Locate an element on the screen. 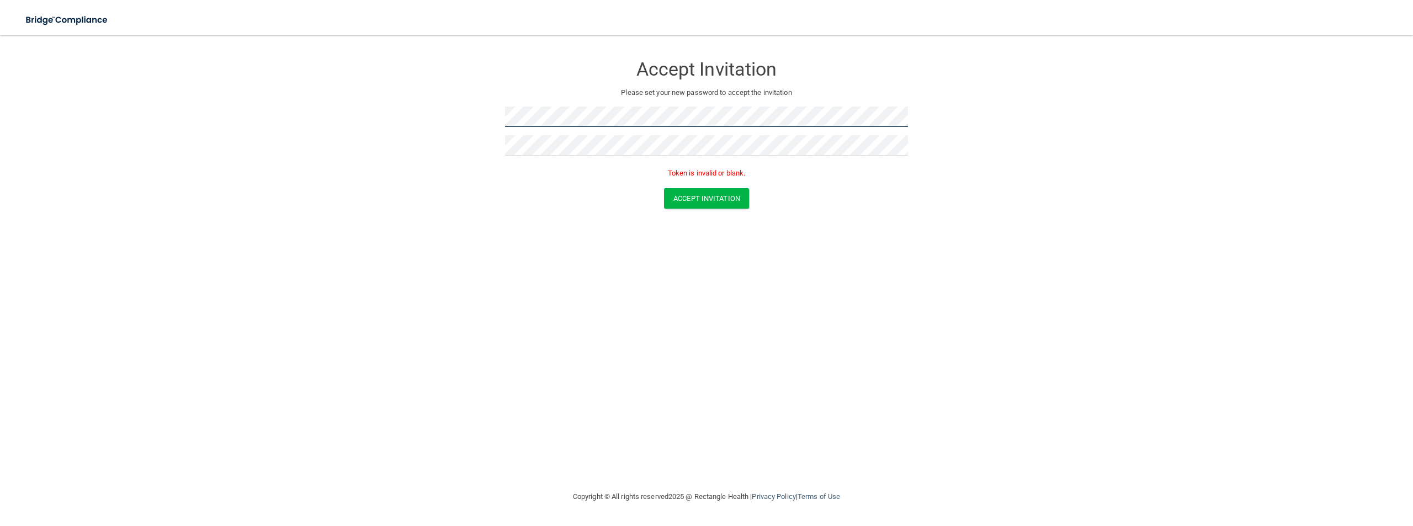 The height and width of the screenshot is (526, 1413). button: Accept Invitation is located at coordinates (706, 198).